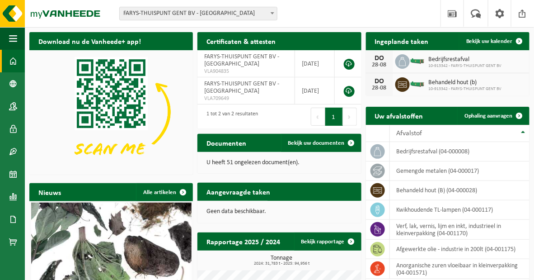 Image resolution: width=534 pixels, height=280 pixels. Describe the element at coordinates (350, 117) in the screenshot. I see `button: Next` at that location.